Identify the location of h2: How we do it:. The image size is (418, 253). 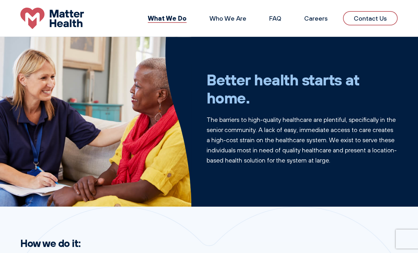
(209, 244).